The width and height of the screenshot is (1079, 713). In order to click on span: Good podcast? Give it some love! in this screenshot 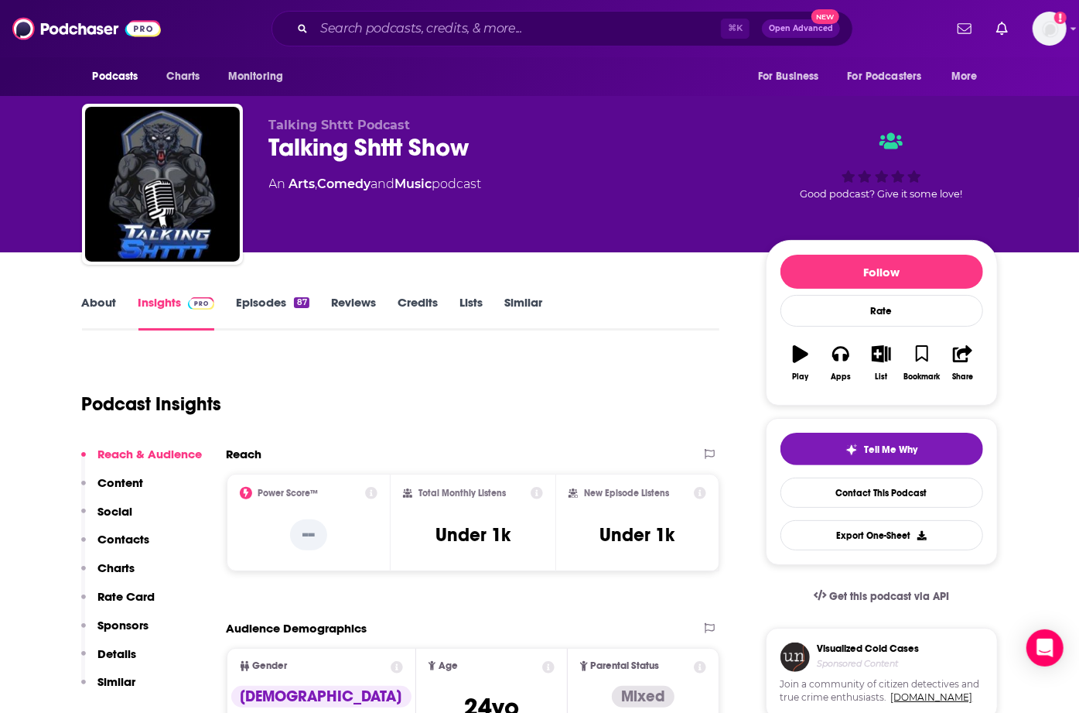, I will do `click(882, 193)`.